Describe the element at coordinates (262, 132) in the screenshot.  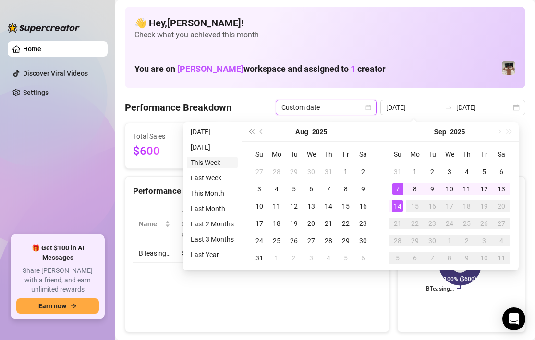
I see `button: Previous month (PageUp)` at that location.